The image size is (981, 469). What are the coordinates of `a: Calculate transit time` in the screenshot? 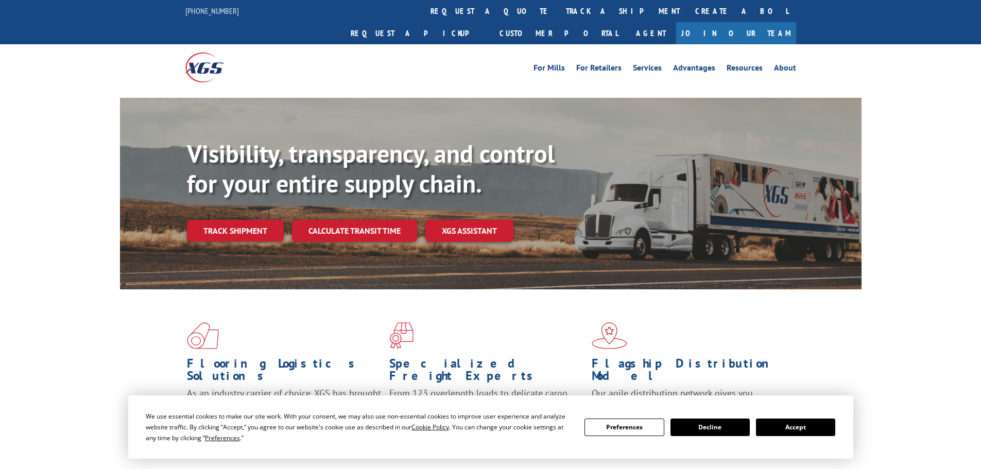 It's located at (354, 231).